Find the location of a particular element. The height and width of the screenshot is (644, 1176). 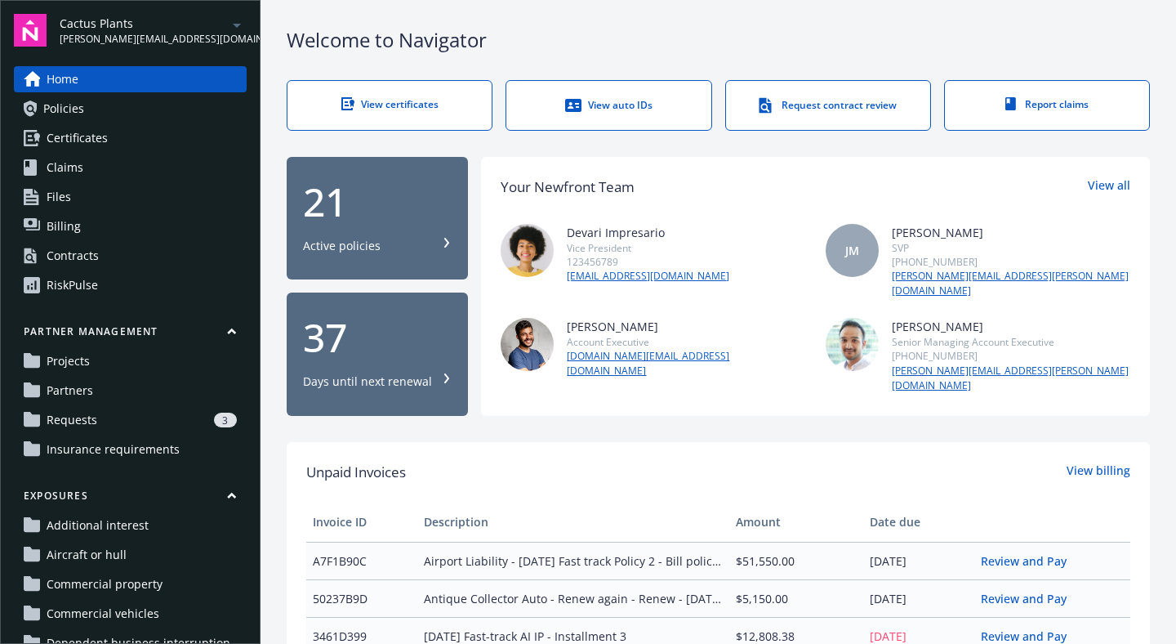

div: 21 is located at coordinates (377, 202).